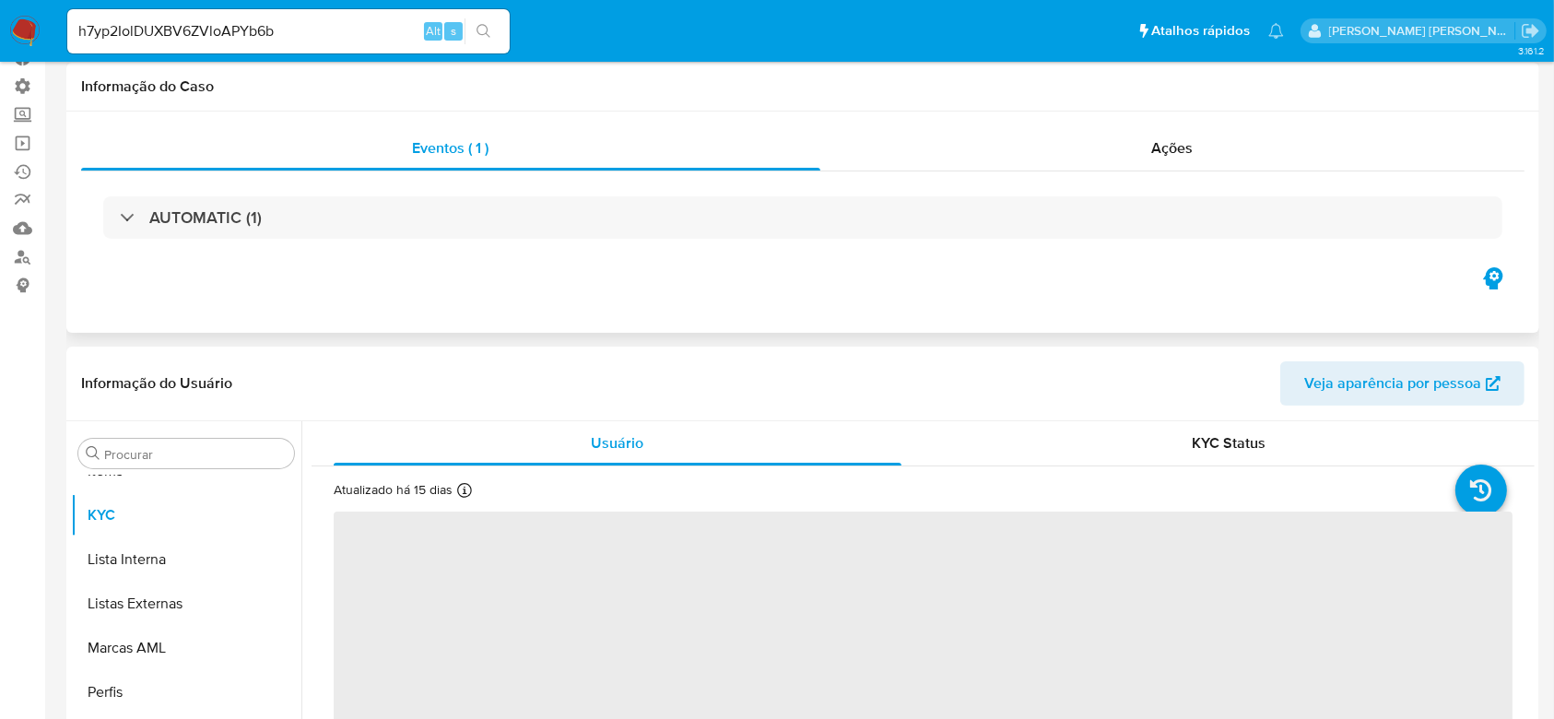 The image size is (1554, 719). Describe the element at coordinates (803, 87) in the screenshot. I see `h1: Informação do Caso` at that location.